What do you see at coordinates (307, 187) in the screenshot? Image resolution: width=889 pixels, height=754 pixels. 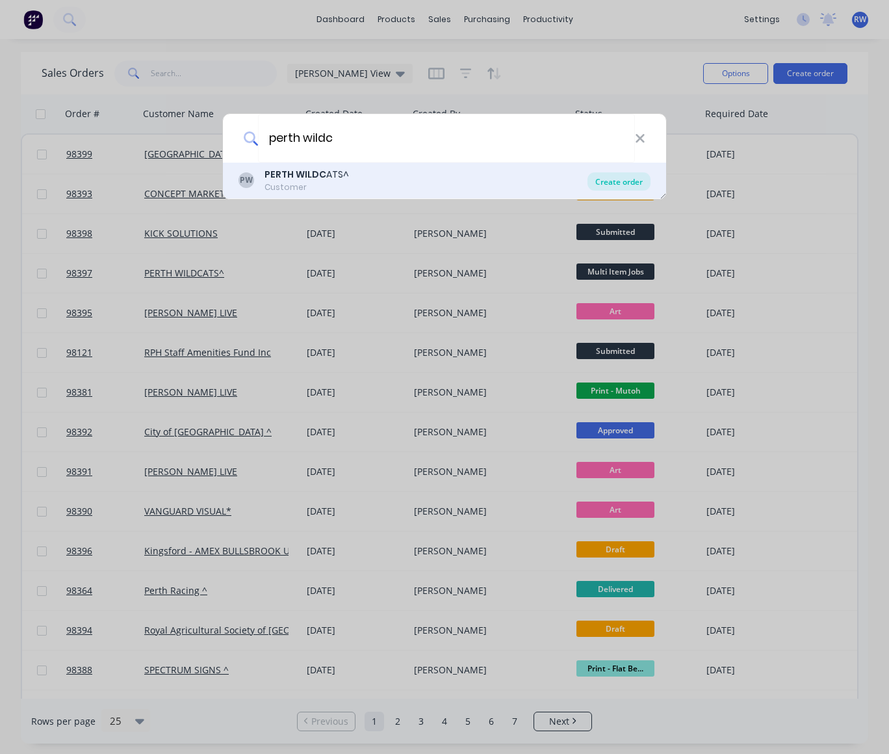 I see `div: Customer` at bounding box center [307, 187].